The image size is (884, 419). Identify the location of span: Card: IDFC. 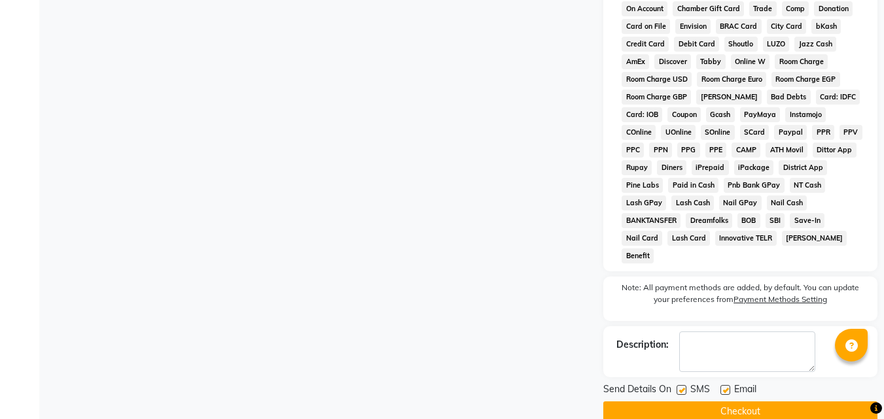
(838, 97).